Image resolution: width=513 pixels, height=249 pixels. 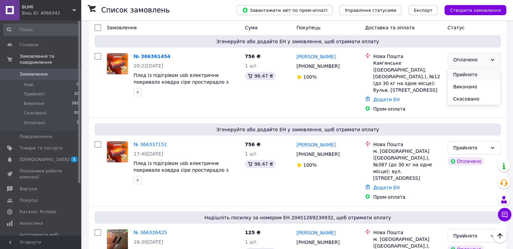 What do you see at coordinates (41, 148) in the screenshot?
I see `span: Товари та послуги` at bounding box center [41, 148].